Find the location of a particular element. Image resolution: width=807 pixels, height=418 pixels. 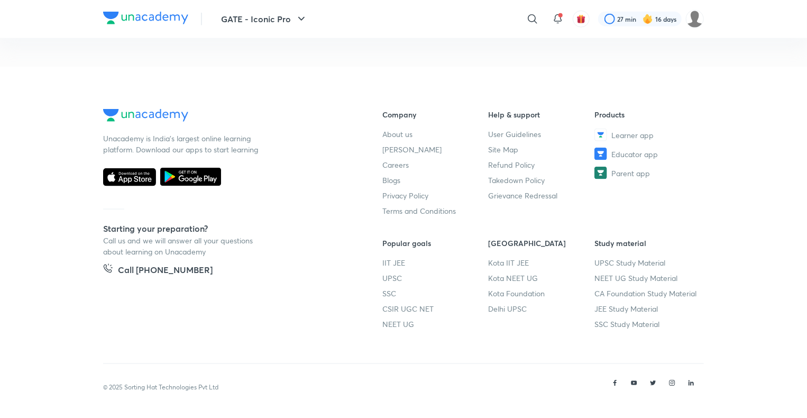

a: Site Map is located at coordinates (542, 149).